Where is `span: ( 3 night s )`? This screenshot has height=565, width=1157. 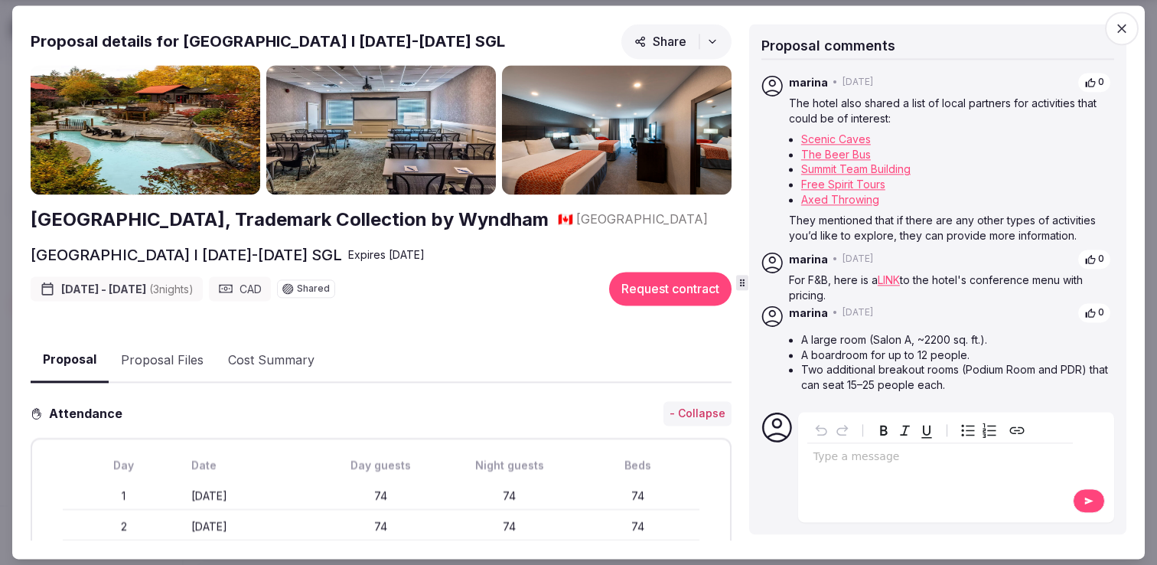
span: ( 3 night s ) is located at coordinates (171, 288).